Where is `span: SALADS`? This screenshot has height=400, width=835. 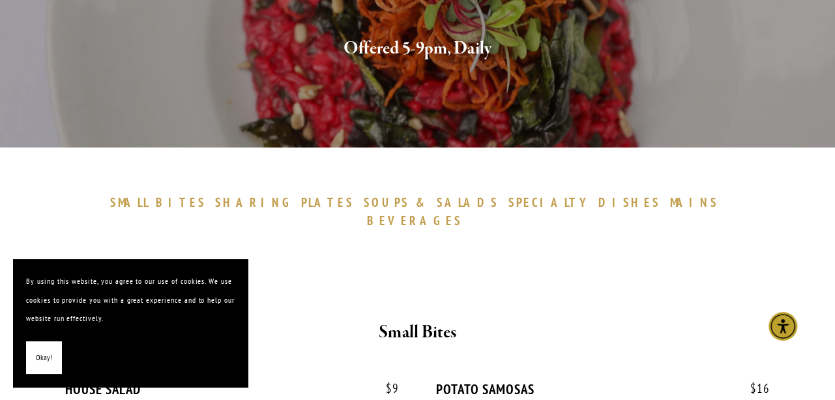
span: SALADS is located at coordinates (468, 202).